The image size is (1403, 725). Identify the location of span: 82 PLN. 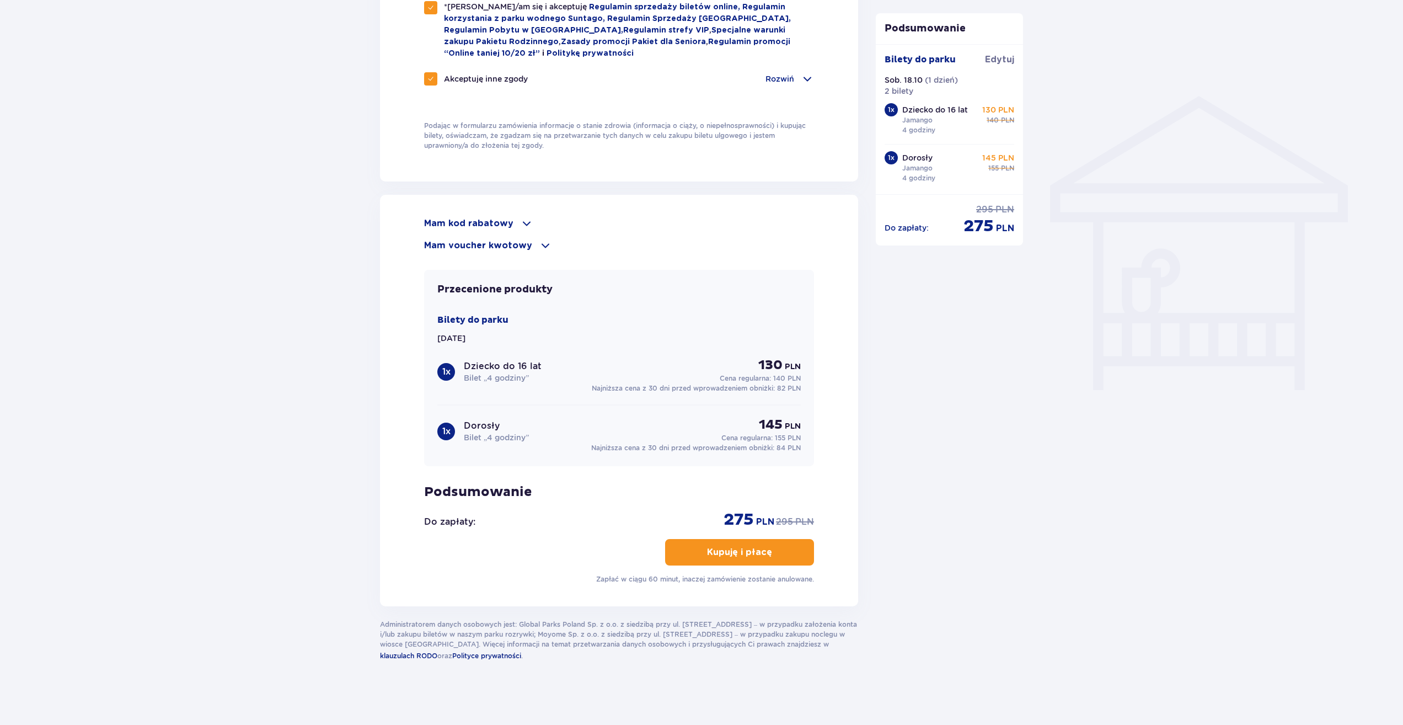
(789, 388).